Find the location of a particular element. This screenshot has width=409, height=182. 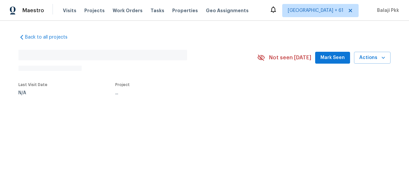

span: Work Orders is located at coordinates (128, 11).